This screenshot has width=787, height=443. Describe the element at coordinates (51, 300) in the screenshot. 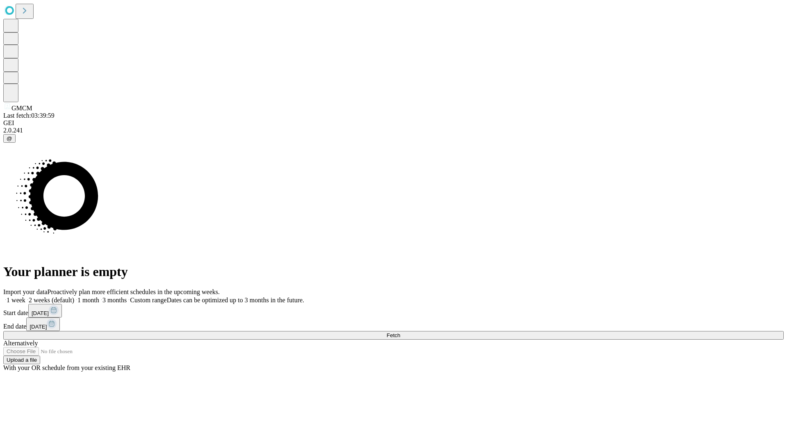

I see `span: 2 weeks (default)` at that location.